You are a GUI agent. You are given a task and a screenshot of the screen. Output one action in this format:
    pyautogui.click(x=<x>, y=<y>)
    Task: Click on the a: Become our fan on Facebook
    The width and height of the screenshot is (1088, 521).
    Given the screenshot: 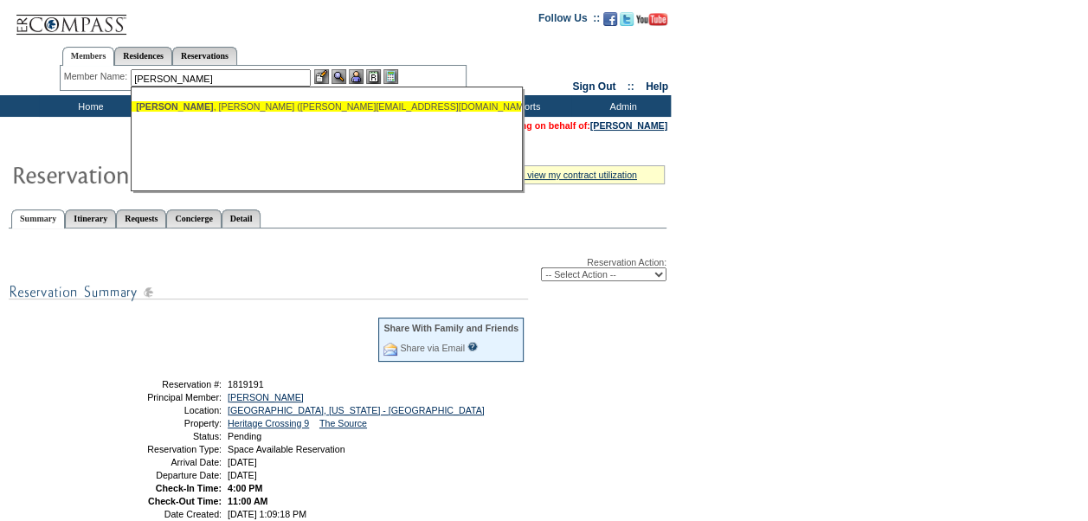 What is the action you would take?
    pyautogui.click(x=610, y=22)
    